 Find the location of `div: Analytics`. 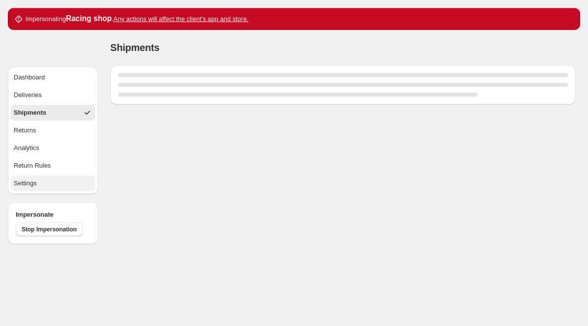

div: Analytics is located at coordinates (26, 148).